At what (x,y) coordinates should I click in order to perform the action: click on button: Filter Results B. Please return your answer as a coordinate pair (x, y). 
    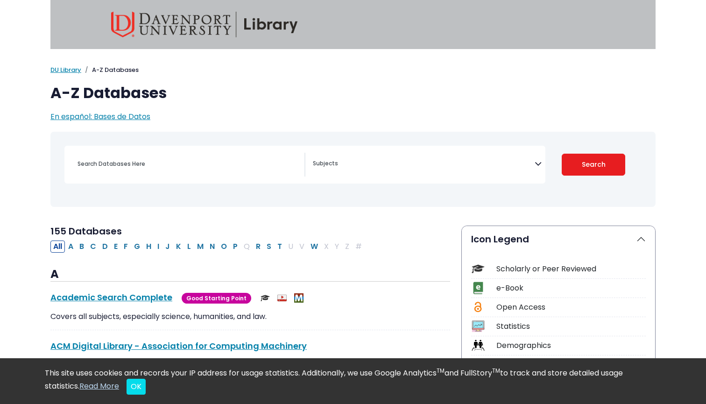
    Looking at the image, I should click on (82, 247).